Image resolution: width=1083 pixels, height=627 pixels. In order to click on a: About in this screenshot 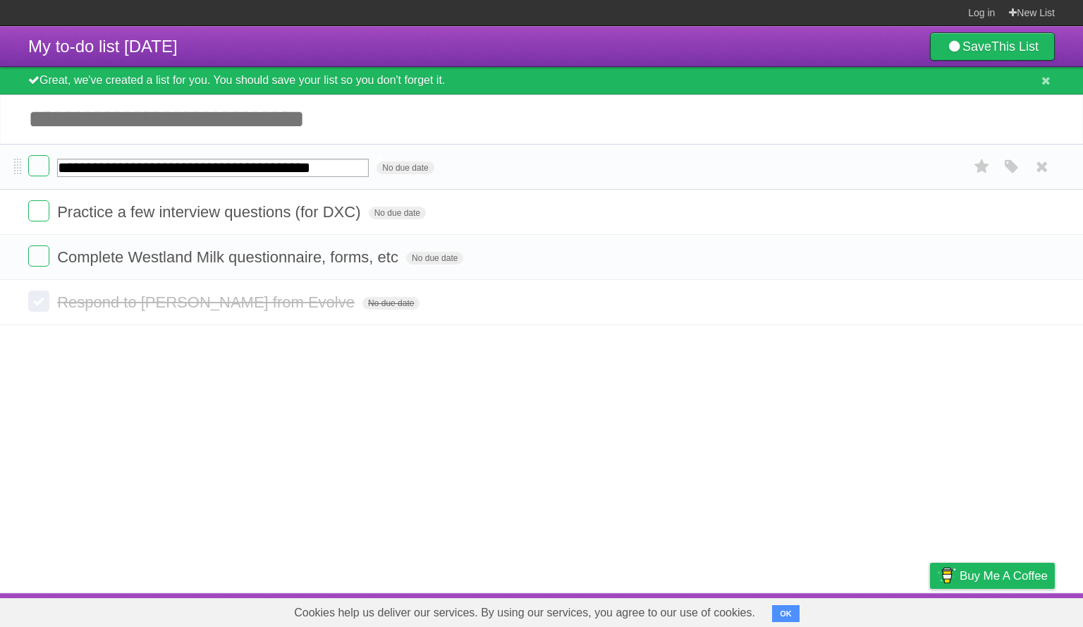, I will do `click(757, 610)`.